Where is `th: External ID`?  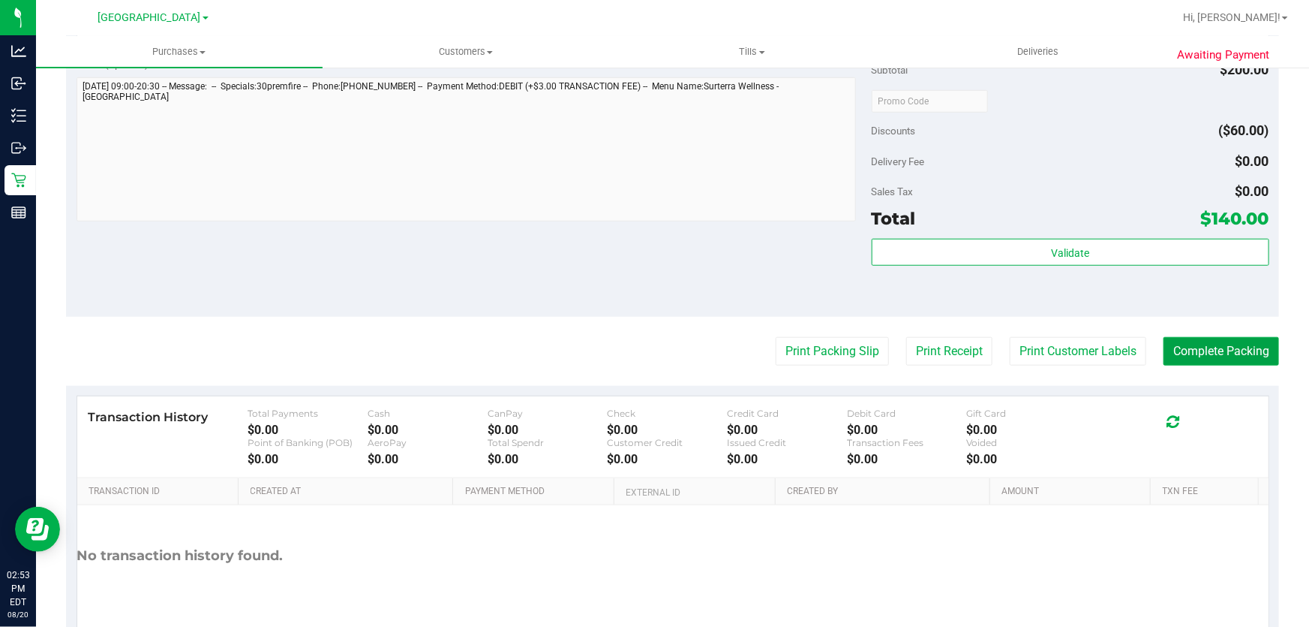
th: External ID is located at coordinates (694, 491).